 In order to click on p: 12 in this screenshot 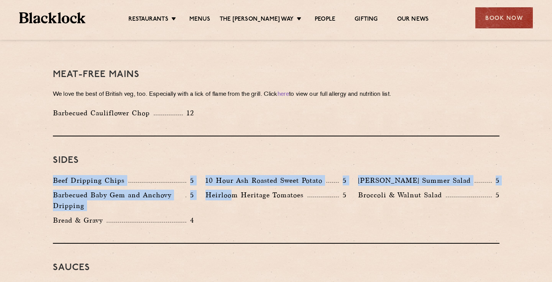, I will do `click(188, 113)`.